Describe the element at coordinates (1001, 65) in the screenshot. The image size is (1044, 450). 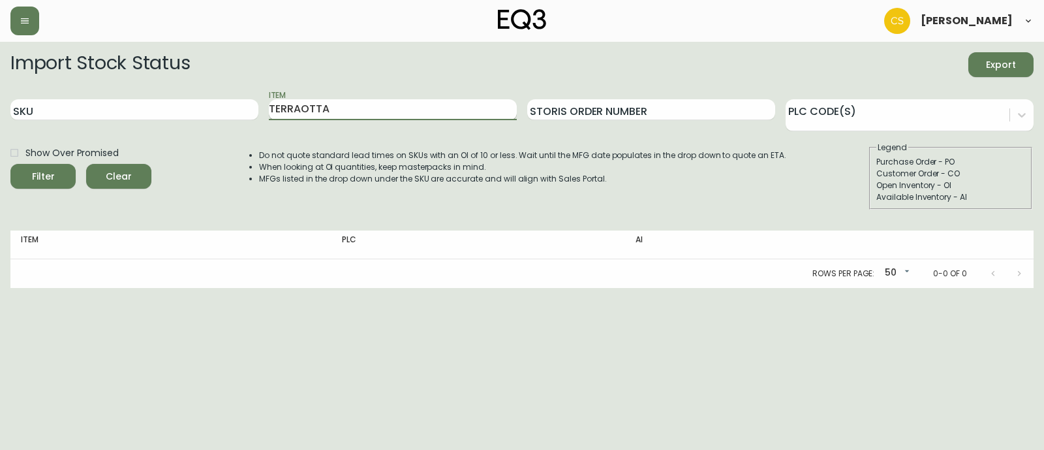
I see `span: Export` at that location.